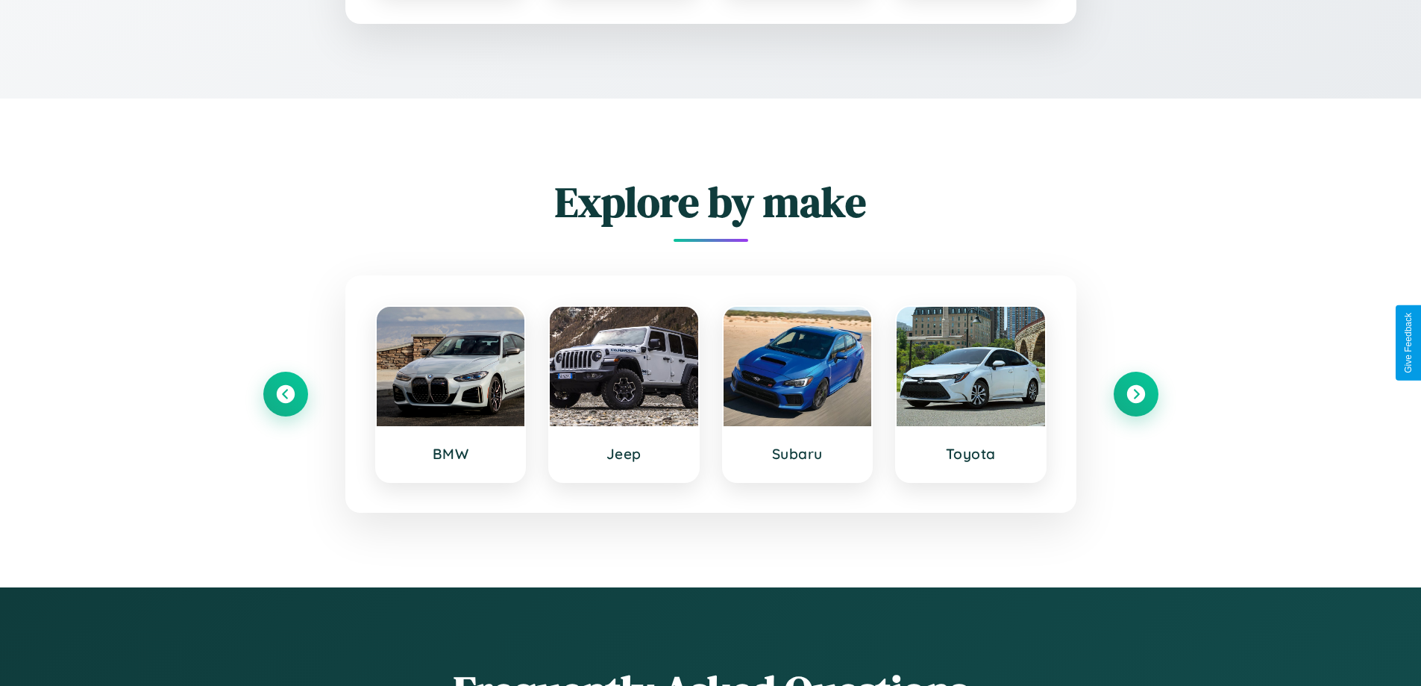  I want to click on div: Give Feedback, so click(1409, 342).